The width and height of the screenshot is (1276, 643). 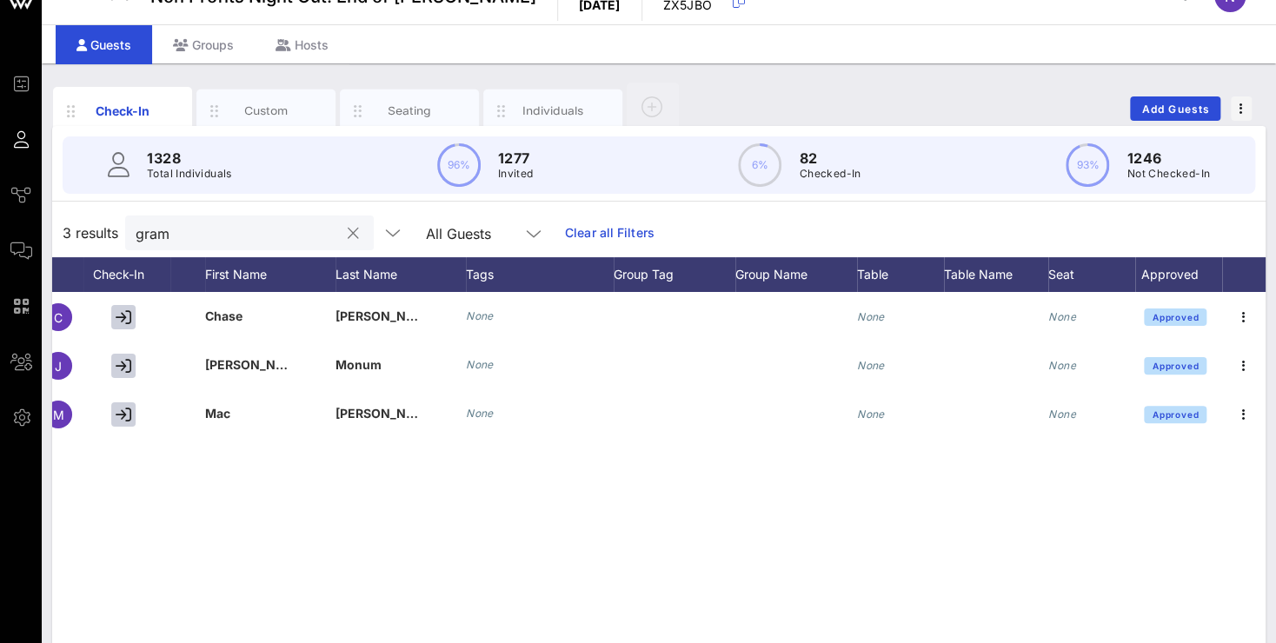 I want to click on span: Chase, so click(x=223, y=315).